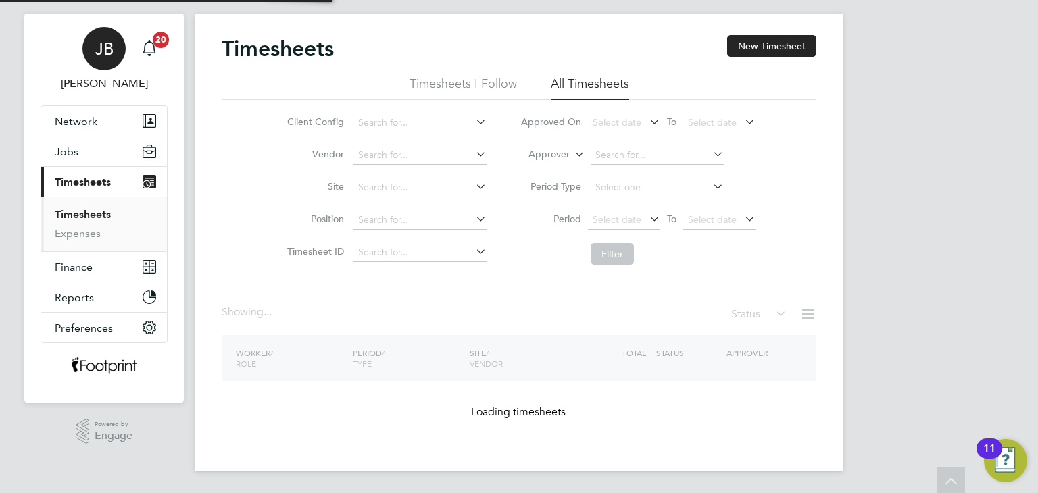 This screenshot has height=493, width=1038. I want to click on span: Preferences, so click(84, 328).